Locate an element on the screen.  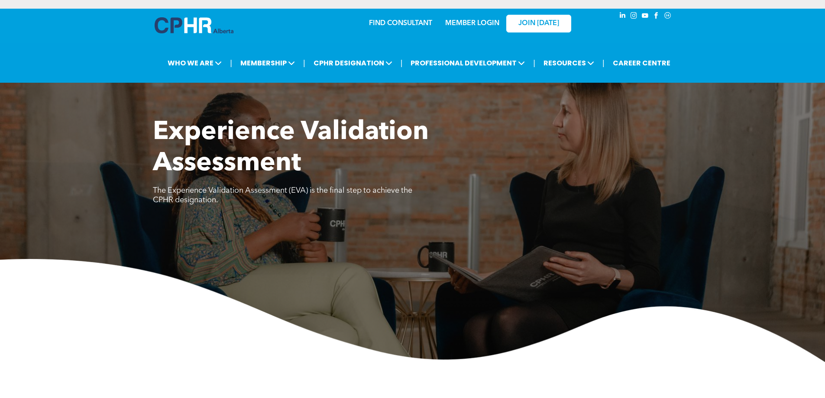
span: The Experience Validation Assessment (EVA) is the final step to achieve the CPHR designation. is located at coordinates (282, 195).